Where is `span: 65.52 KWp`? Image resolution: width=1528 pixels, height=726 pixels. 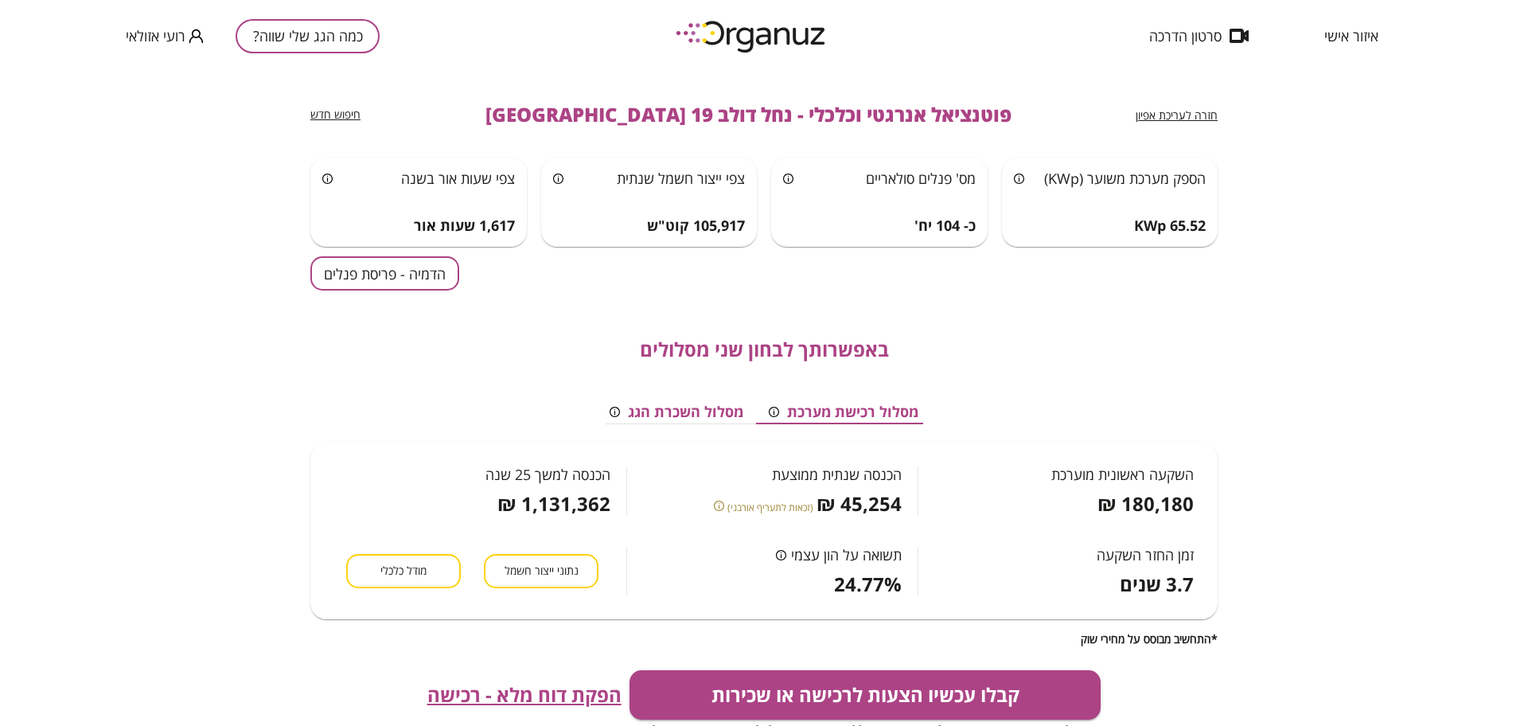
span: 65.52 KWp is located at coordinates (1170, 226).